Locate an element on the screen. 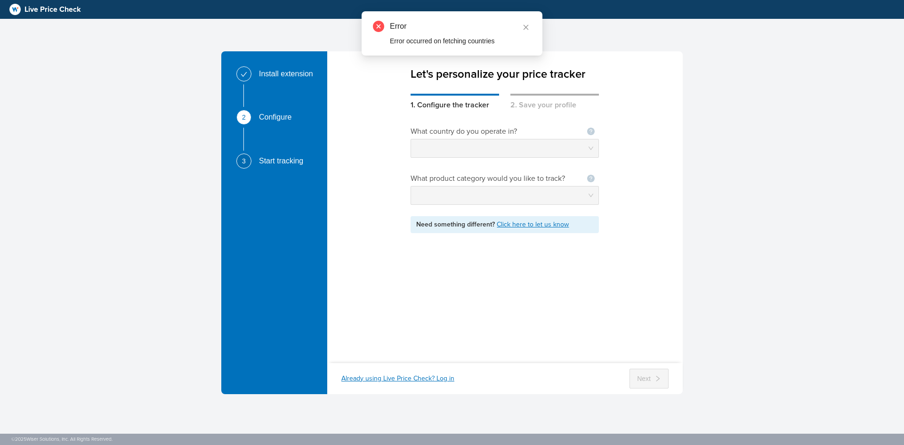 The image size is (904, 445). div: What country do you operate in? is located at coordinates (469, 131).